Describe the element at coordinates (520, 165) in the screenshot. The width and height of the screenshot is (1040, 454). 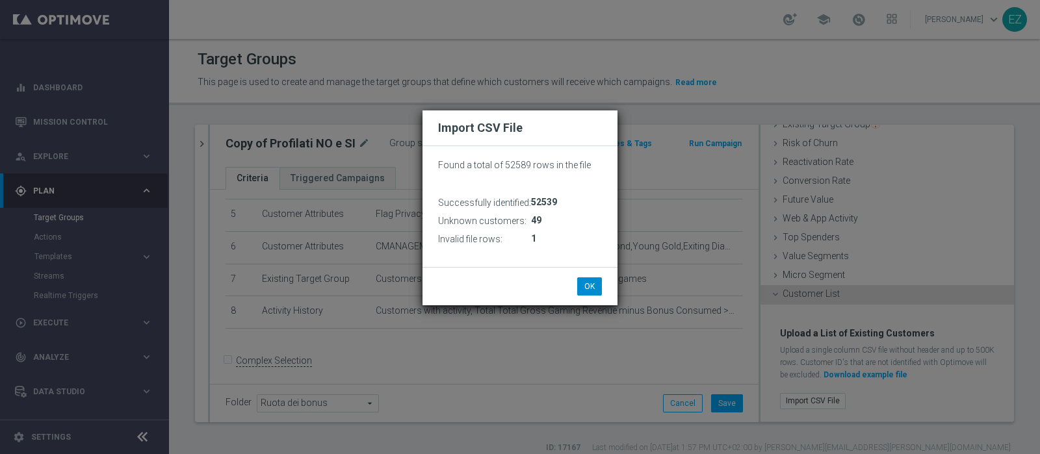
I see `p: Found a total of 52589 rows in the file` at that location.